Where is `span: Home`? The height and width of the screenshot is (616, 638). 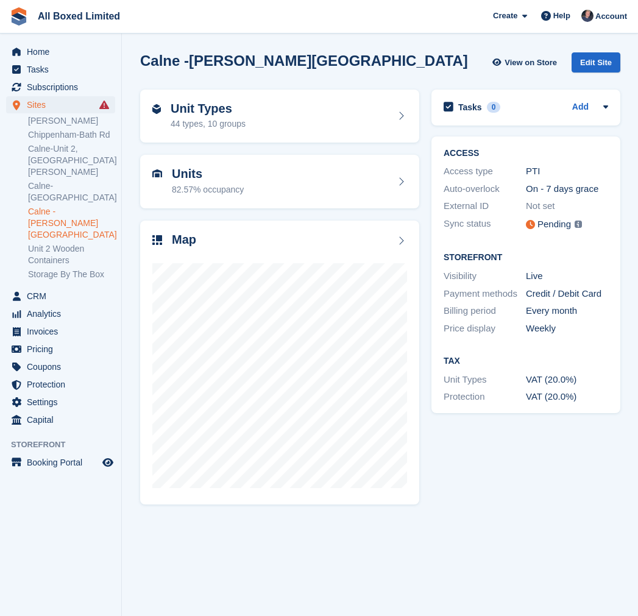
span: Home is located at coordinates (63, 52).